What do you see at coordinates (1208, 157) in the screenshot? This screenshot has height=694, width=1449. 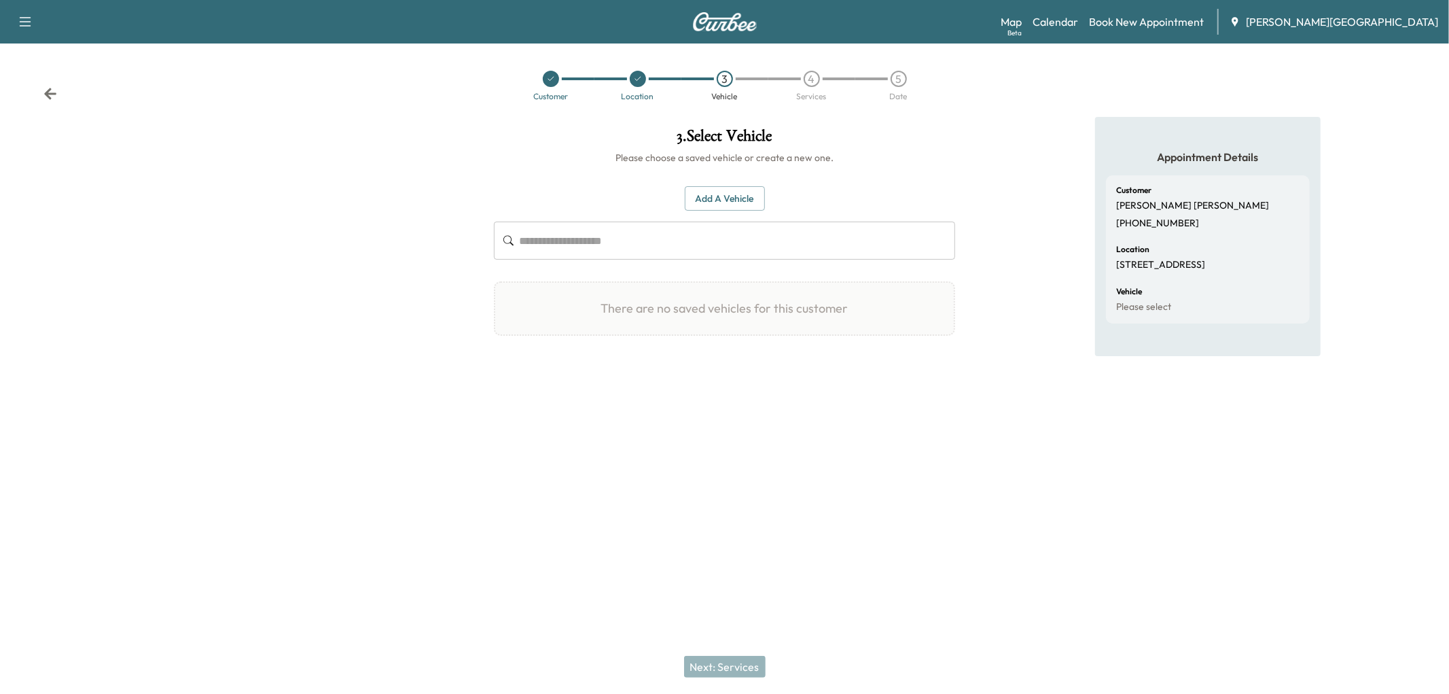 I see `h5: Appointment Details` at bounding box center [1208, 157].